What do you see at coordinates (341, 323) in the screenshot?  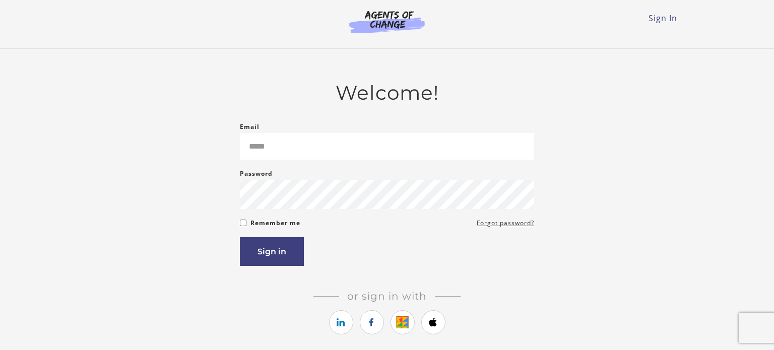 I see `a: https://courses.thinkific.com/users/auth/linkedin?ss%5Breferral%5D=&ss%5Buser_return_to%5D=&ss%5B...` at bounding box center [341, 323].